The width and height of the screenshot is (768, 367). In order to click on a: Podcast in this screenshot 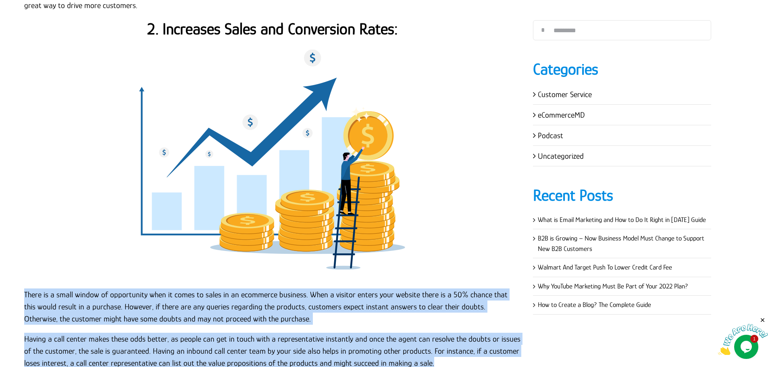, I will do `click(550, 135)`.